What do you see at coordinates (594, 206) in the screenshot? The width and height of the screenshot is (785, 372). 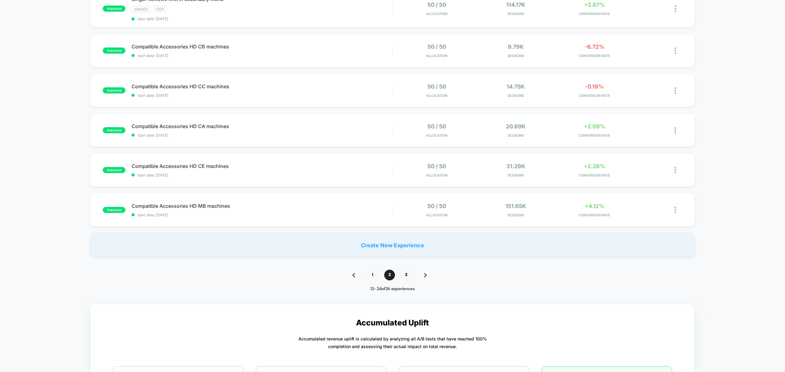 I see `span: +4.12%` at bounding box center [594, 206].